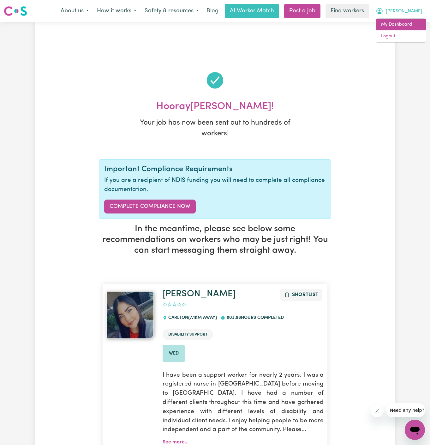 This screenshot has height=445, width=430. What do you see at coordinates (215, 185) in the screenshot?
I see `p: If you are a recipient of NDIS funding you will need to complete all compliance documentation.` at bounding box center [215, 185].